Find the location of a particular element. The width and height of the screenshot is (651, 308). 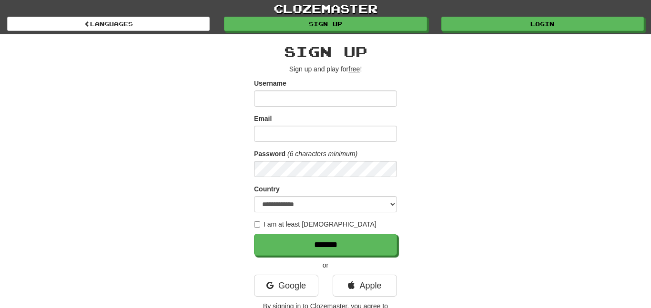

label: Country is located at coordinates (267, 189).